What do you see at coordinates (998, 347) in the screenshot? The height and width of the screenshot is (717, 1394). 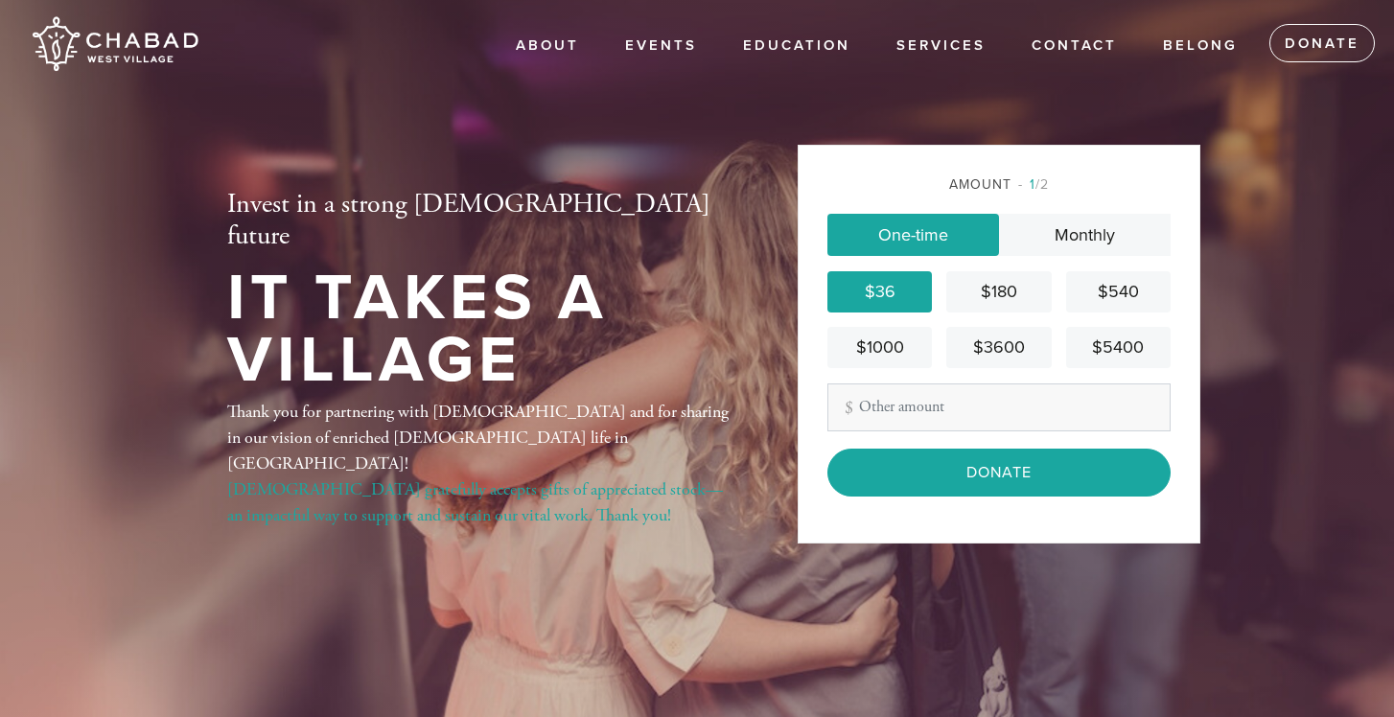 I see `a: $3600` at bounding box center [998, 347].